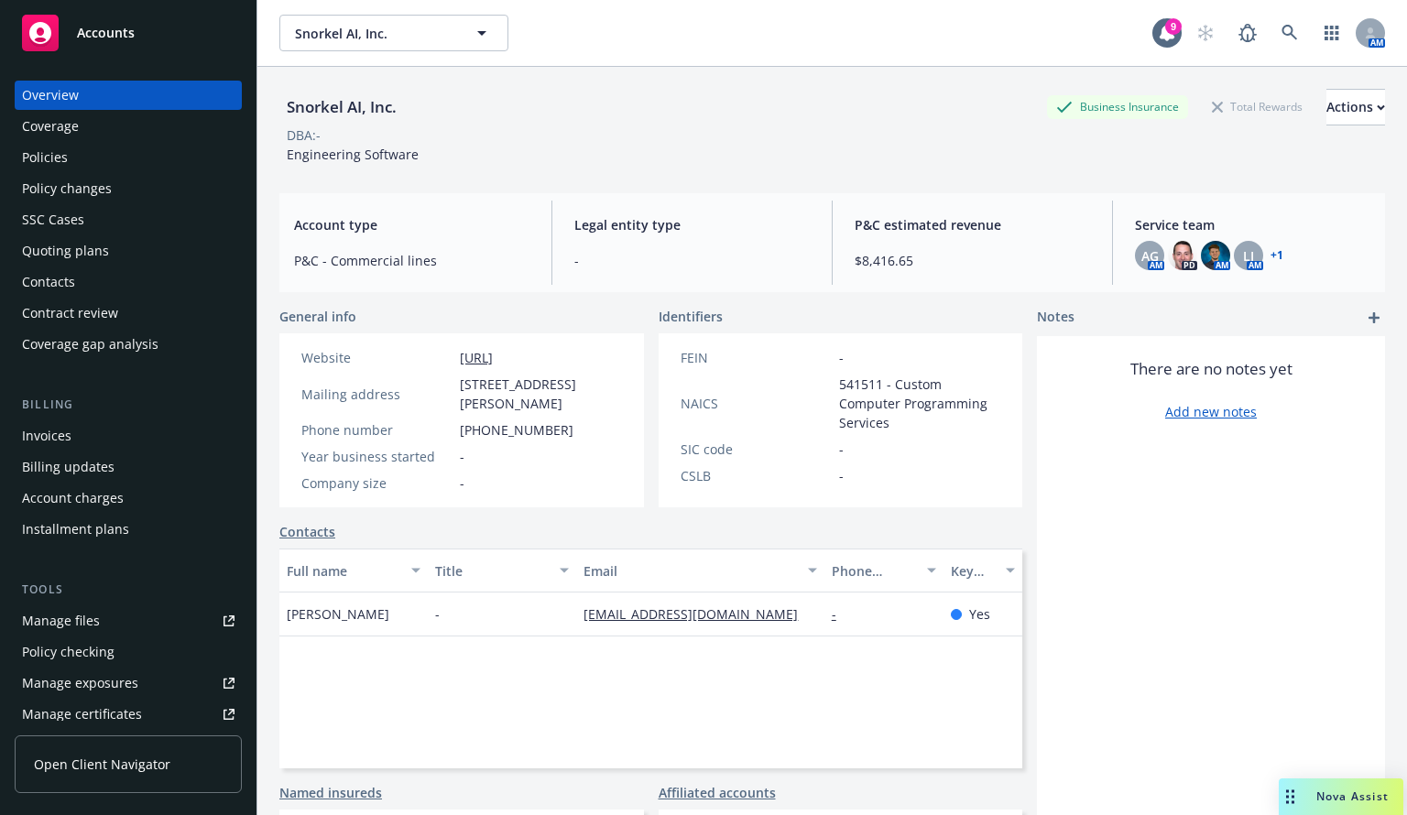 Image resolution: width=1407 pixels, height=815 pixels. I want to click on span: Snorkel AI, Inc., so click(374, 33).